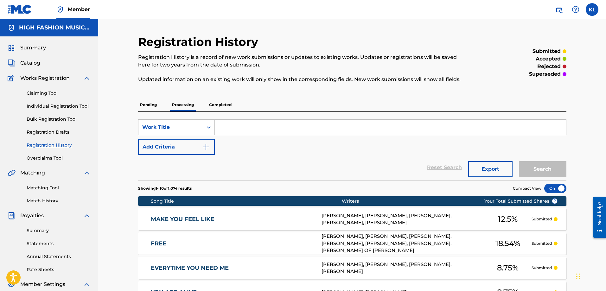 This screenshot has width=606, height=291. I want to click on button: Export, so click(490, 169).